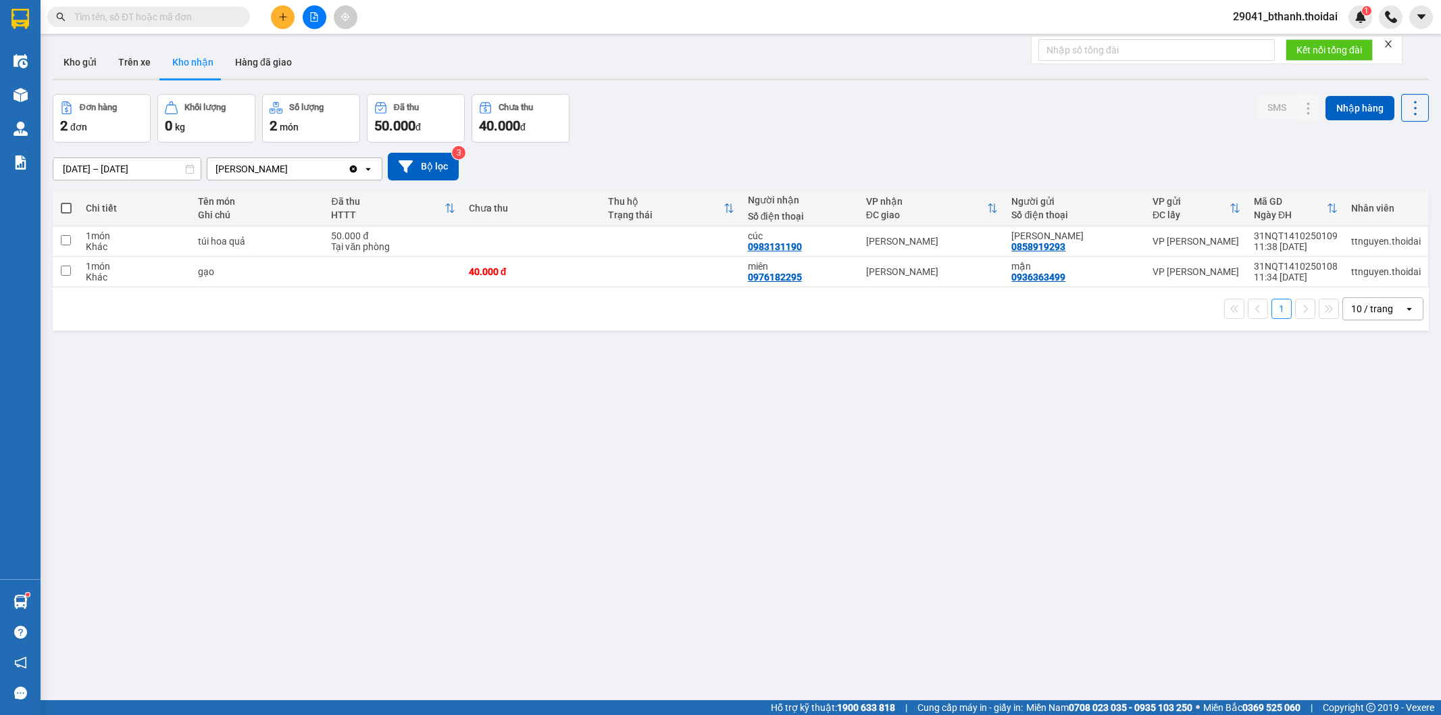 This screenshot has height=715, width=1441. Describe the element at coordinates (345, 17) in the screenshot. I see `span: aim` at that location.